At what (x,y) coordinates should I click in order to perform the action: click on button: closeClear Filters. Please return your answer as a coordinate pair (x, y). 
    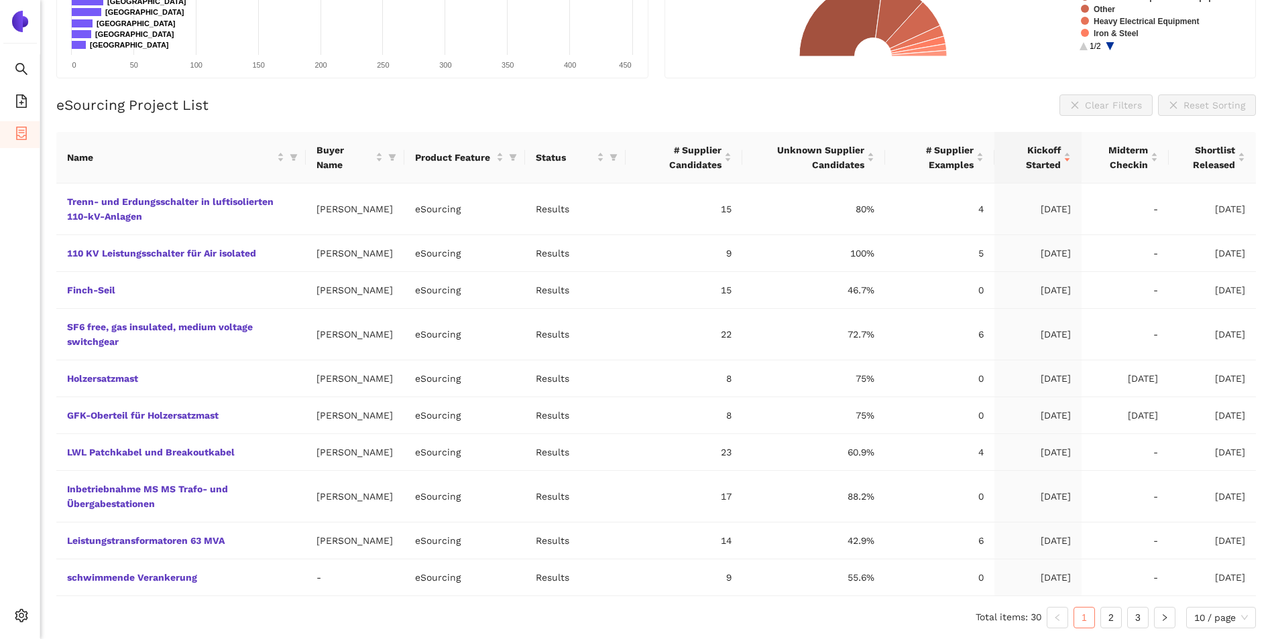
    Looking at the image, I should click on (1105, 105).